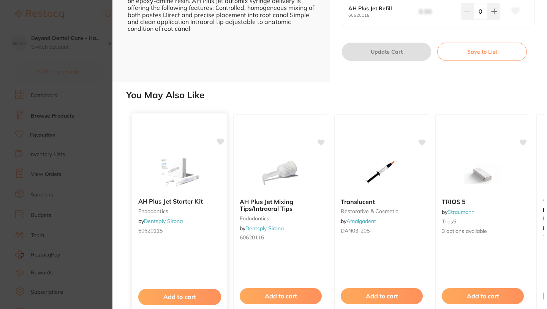  I want to click on small: 60620118, so click(382, 15).